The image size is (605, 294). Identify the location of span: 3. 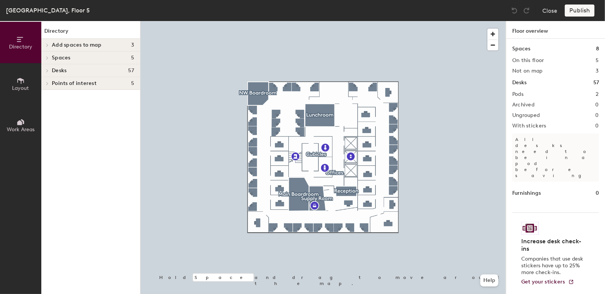
(133, 45).